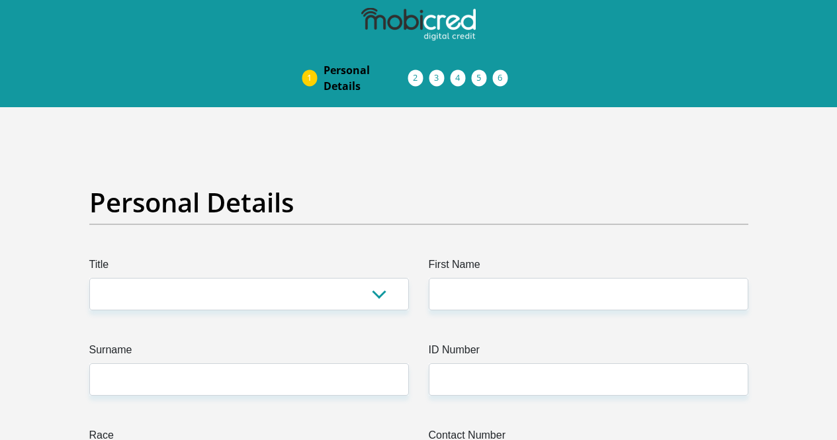 This screenshot has height=440, width=837. What do you see at coordinates (366, 78) in the screenshot?
I see `span: Personal Details` at bounding box center [366, 78].